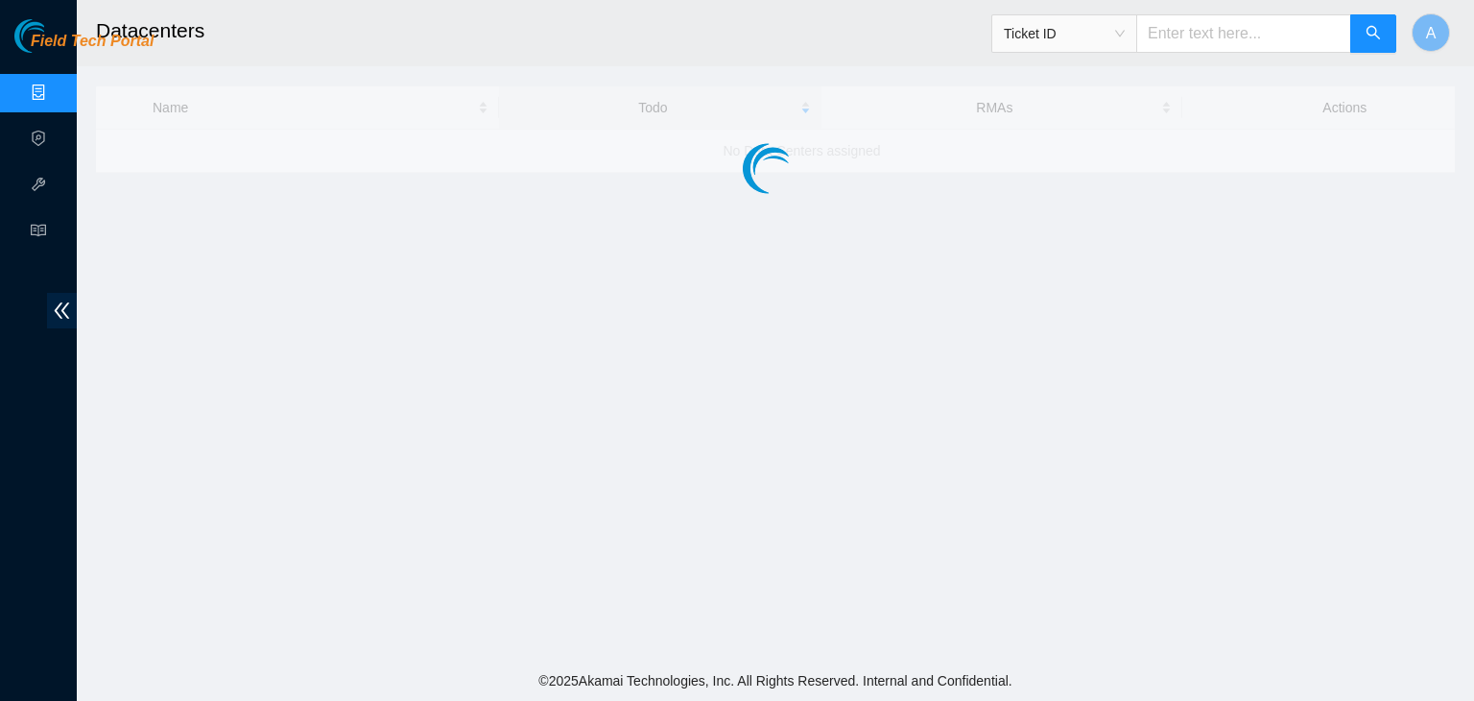 Image resolution: width=1474 pixels, height=701 pixels. Describe the element at coordinates (1373, 34) in the screenshot. I see `span: search` at that location.